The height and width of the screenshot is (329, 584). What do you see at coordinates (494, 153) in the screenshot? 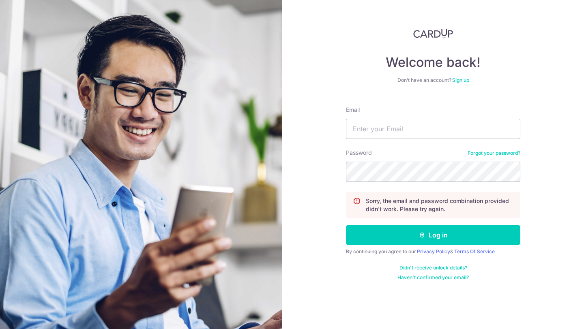
I see `a: Forgot your password?` at bounding box center [494, 153].